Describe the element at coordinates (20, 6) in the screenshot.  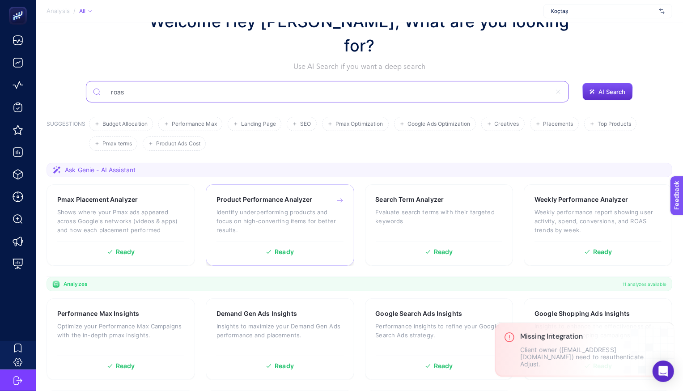
I see `span: Feedback` at that location.